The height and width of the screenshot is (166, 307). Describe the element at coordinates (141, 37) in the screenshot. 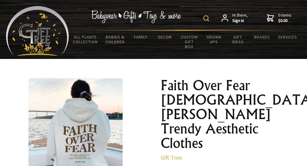

I see `a: Family` at that location.